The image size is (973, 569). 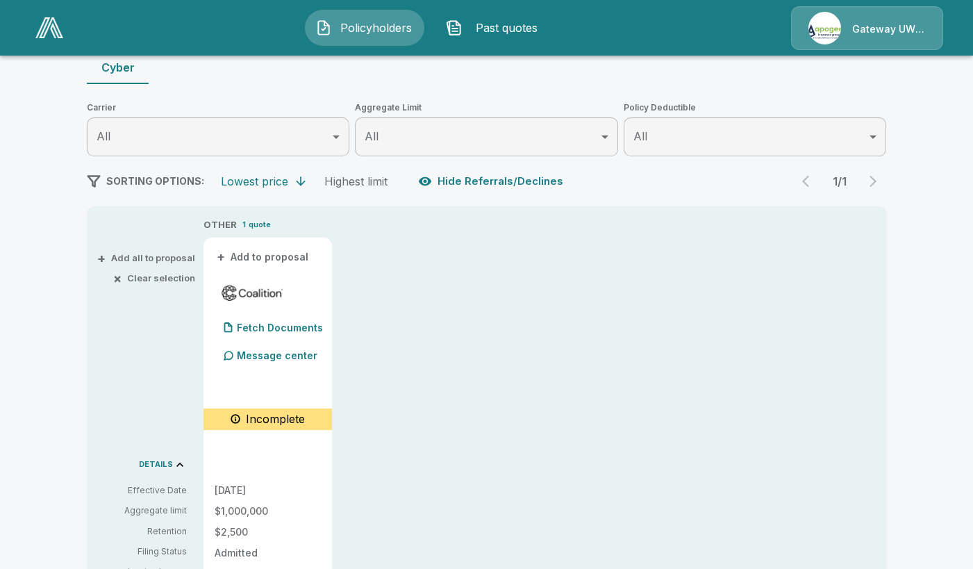 What do you see at coordinates (755, 108) in the screenshot?
I see `span: Policy Deductible` at bounding box center [755, 108].